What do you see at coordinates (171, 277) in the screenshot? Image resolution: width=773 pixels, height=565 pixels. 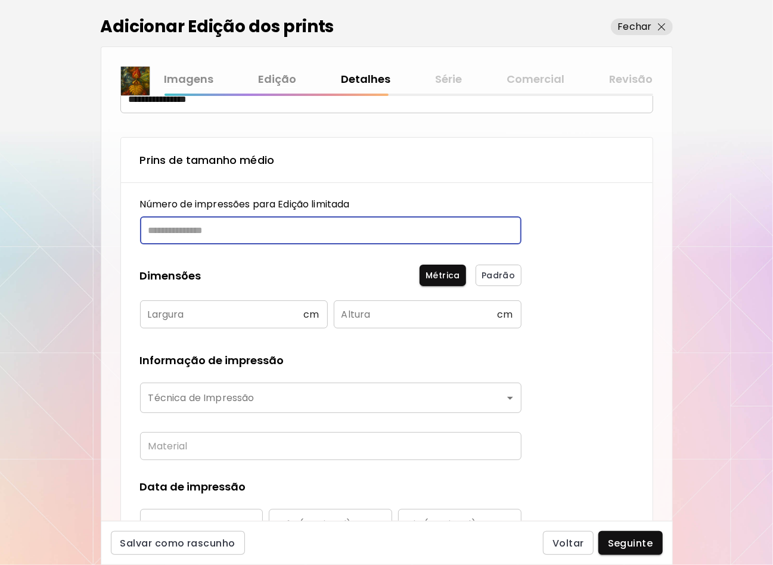 I see `h5: Dimensões` at bounding box center [171, 277].